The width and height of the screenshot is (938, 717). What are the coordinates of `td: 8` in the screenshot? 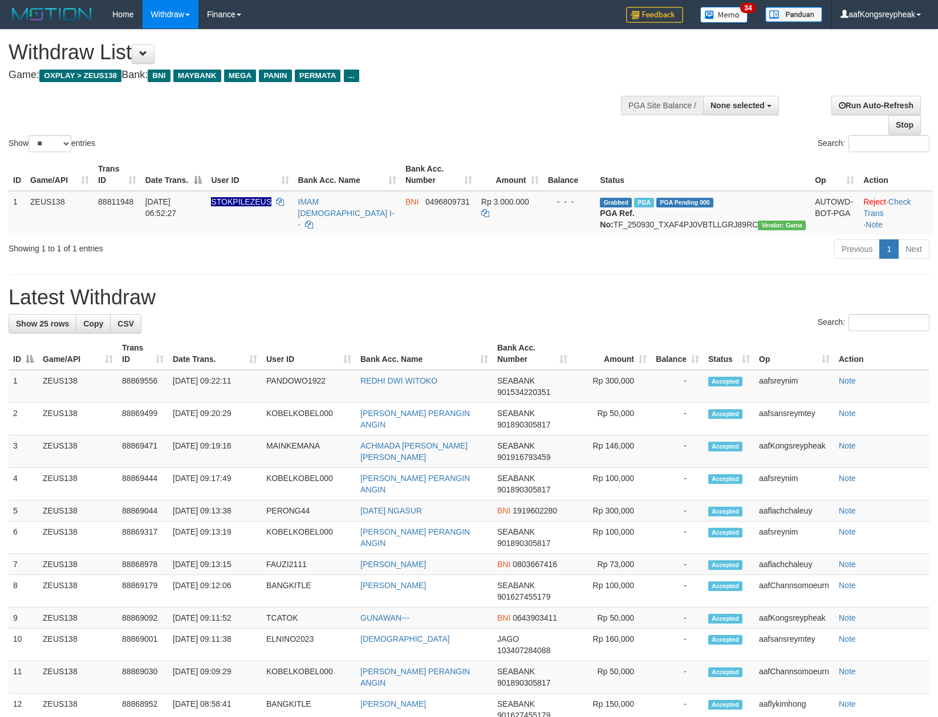 It's located at (23, 591).